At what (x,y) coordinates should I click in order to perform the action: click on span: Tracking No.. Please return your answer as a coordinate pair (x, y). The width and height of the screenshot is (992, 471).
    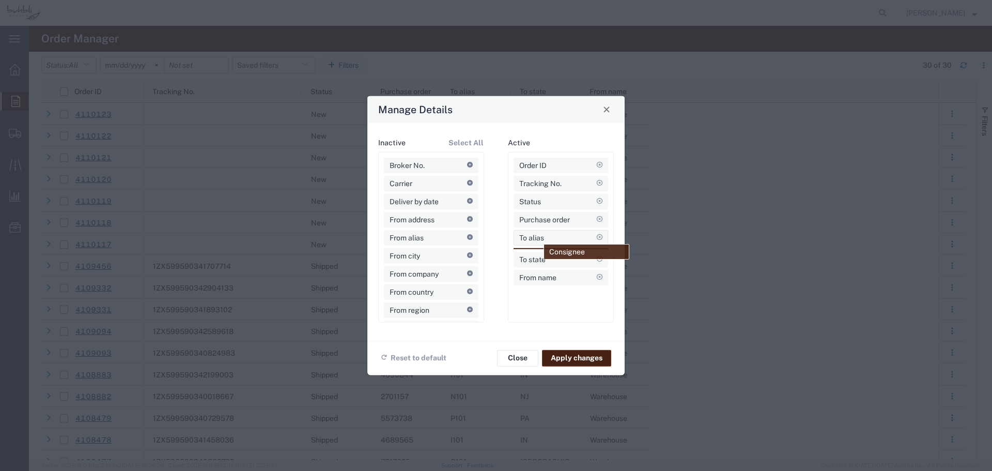
    Looking at the image, I should click on (541, 183).